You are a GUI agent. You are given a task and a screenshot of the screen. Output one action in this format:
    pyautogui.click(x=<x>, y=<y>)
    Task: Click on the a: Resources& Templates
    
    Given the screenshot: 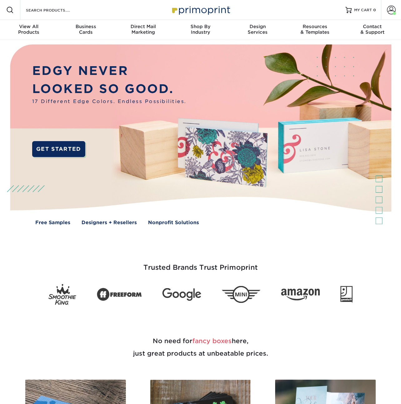 What is the action you would take?
    pyautogui.click(x=315, y=30)
    